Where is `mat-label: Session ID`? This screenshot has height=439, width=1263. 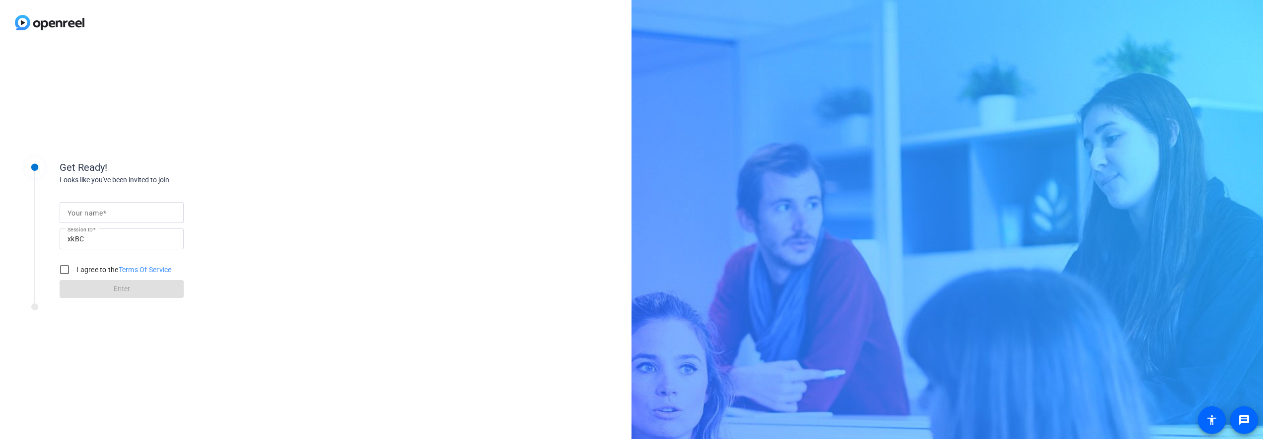 mat-label: Session ID is located at coordinates (80, 229).